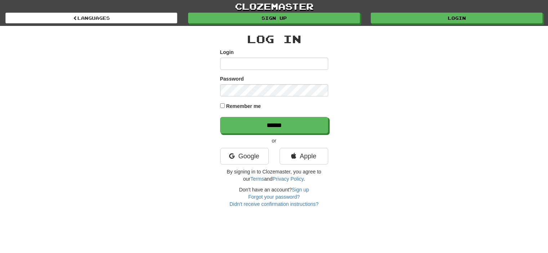  What do you see at coordinates (274, 197) in the screenshot?
I see `div: Don't have an account?` at bounding box center [274, 197].